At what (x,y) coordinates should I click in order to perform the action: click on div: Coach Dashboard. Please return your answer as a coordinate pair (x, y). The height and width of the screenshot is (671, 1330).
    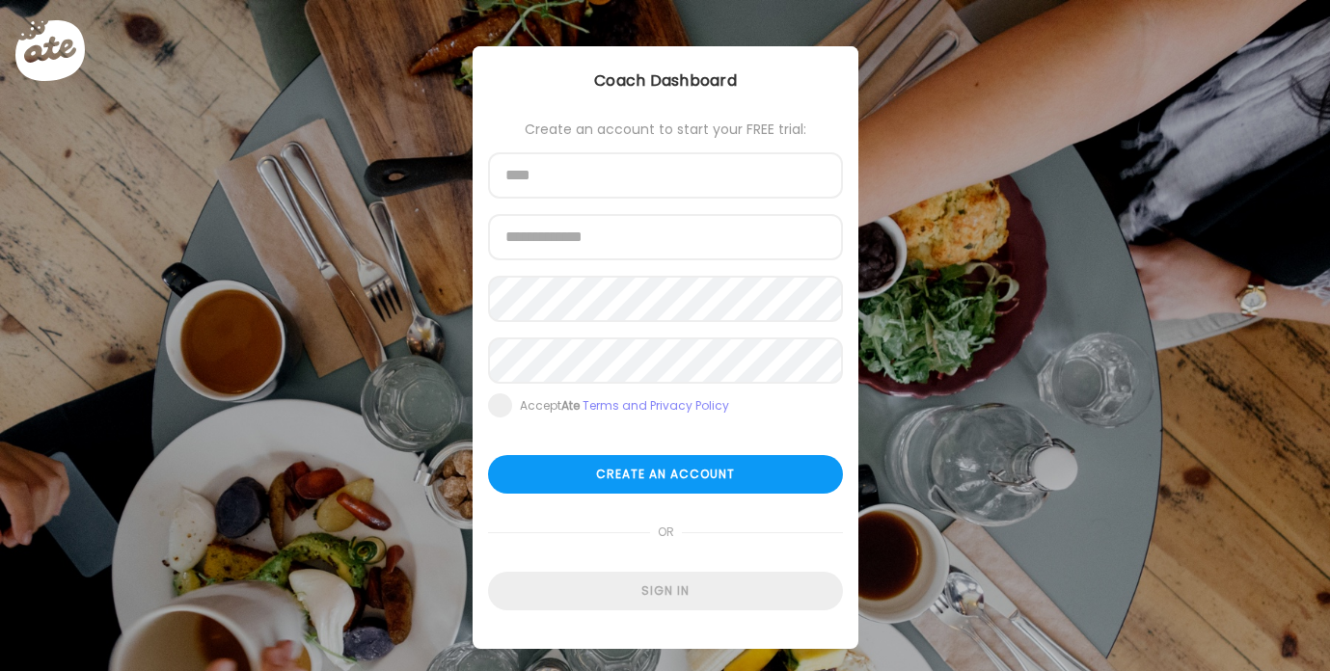
    Looking at the image, I should click on (666, 81).